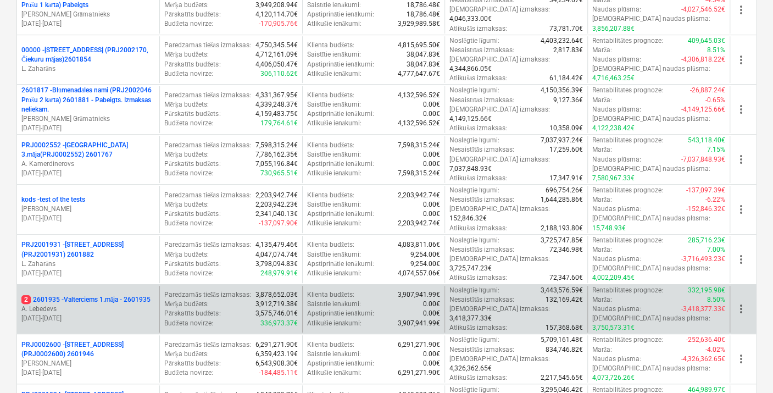 The height and width of the screenshot is (393, 773). I want to click on p: 3,912,719.38€, so click(277, 304).